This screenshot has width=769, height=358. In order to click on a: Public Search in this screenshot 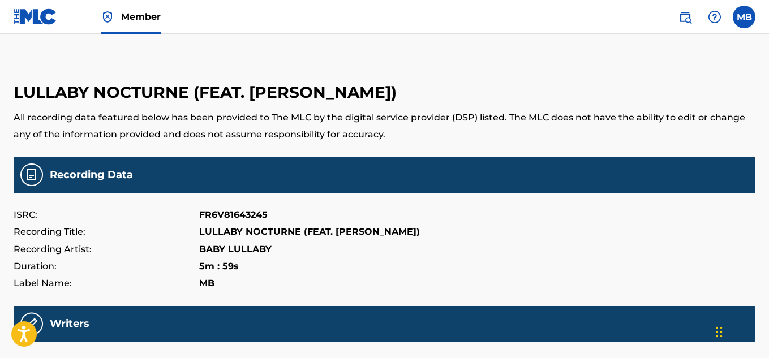, I will do `click(685, 17)`.